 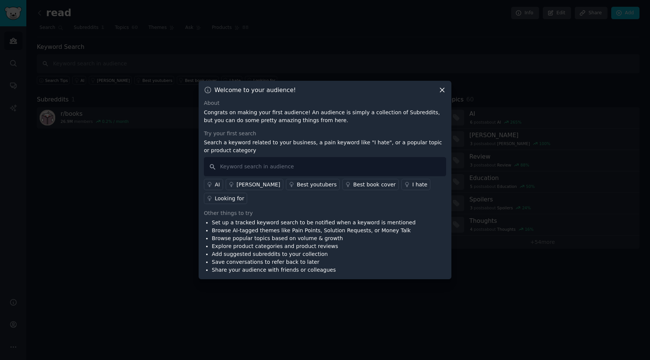 What do you see at coordinates (314, 262) in the screenshot?
I see `li: Save conversations to refer back to later` at bounding box center [314, 262].